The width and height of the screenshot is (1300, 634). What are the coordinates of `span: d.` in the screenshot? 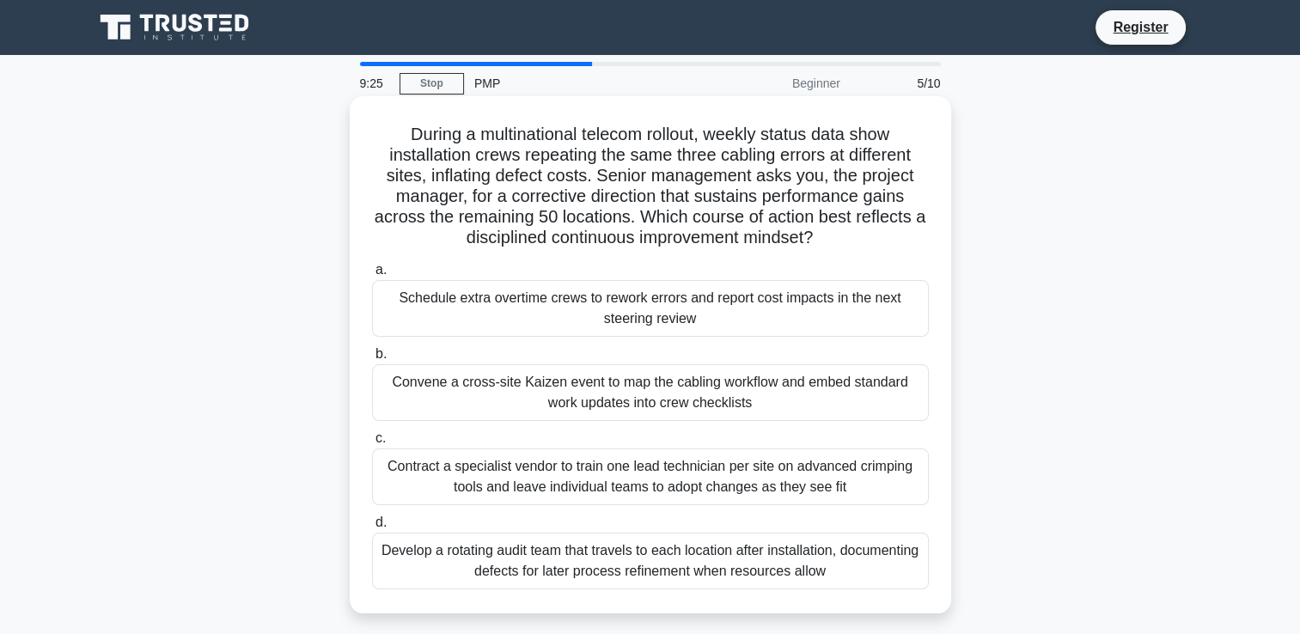 It's located at (381, 522).